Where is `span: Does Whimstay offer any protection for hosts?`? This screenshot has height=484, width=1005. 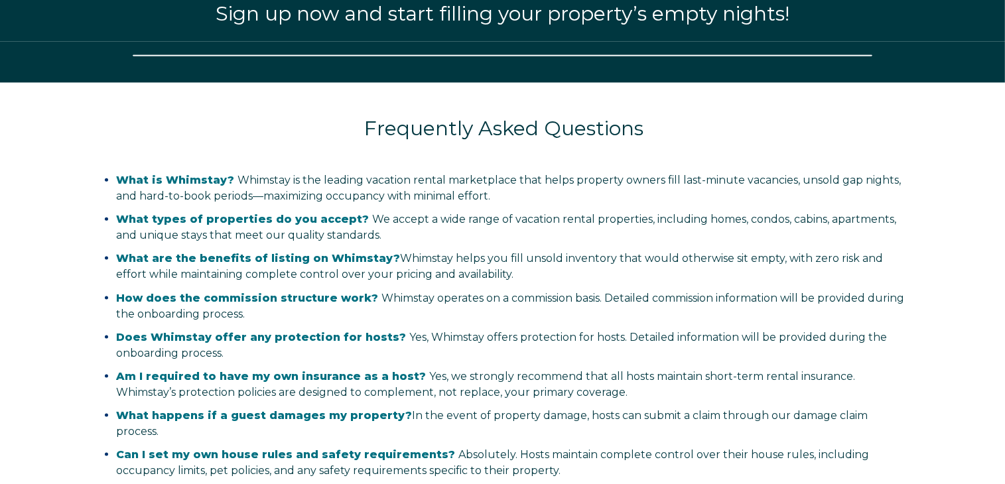
span: Does Whimstay offer any protection for hosts? is located at coordinates (261, 337).